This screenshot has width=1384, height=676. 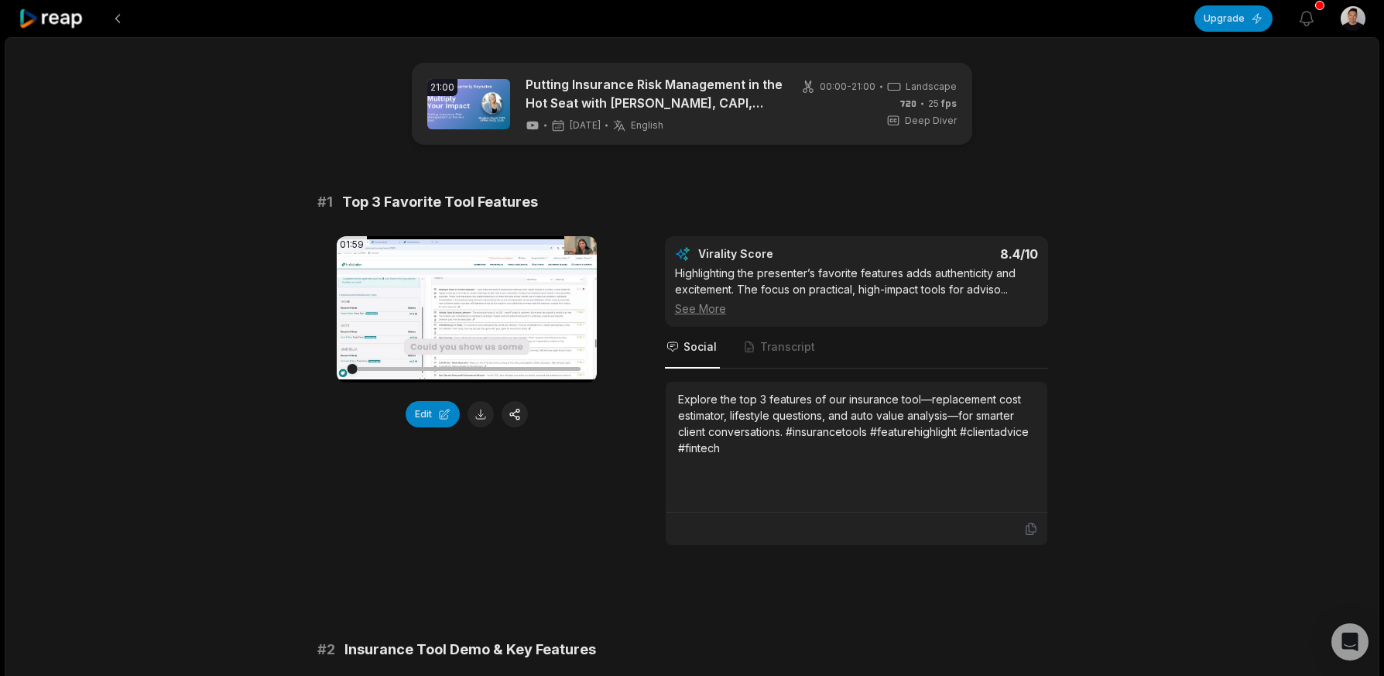 I want to click on span: Top 3 Favorite Tool Features, so click(x=440, y=202).